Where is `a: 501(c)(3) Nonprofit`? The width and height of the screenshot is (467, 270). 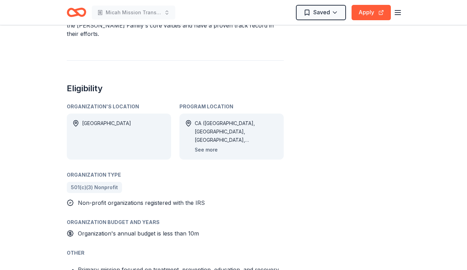 a: 501(c)(3) Nonprofit is located at coordinates (94, 187).